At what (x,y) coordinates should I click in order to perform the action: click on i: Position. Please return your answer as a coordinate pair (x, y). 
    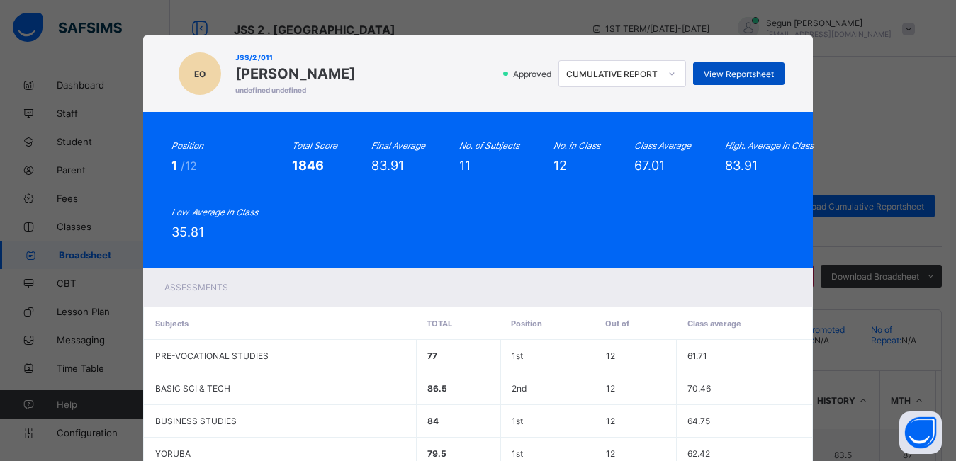
    Looking at the image, I should click on (187, 145).